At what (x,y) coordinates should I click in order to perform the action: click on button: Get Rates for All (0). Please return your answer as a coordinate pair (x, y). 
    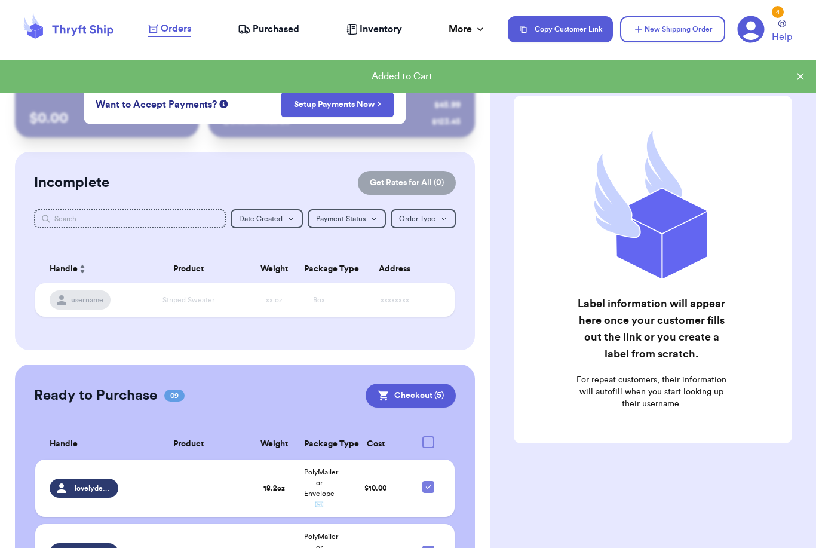
    Looking at the image, I should click on (407, 183).